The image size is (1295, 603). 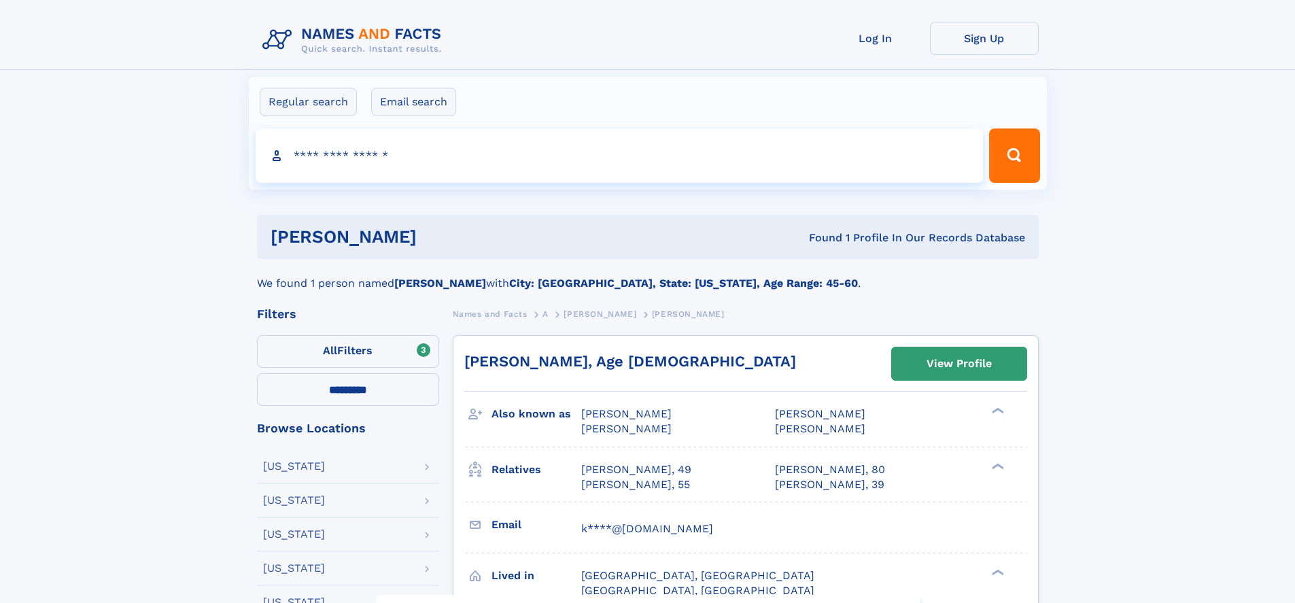 I want to click on button: Search Button, so click(x=1014, y=156).